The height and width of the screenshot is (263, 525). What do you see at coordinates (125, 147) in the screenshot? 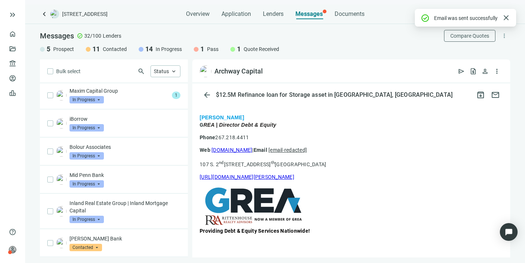
I see `p: Bolour Associates` at bounding box center [125, 147].